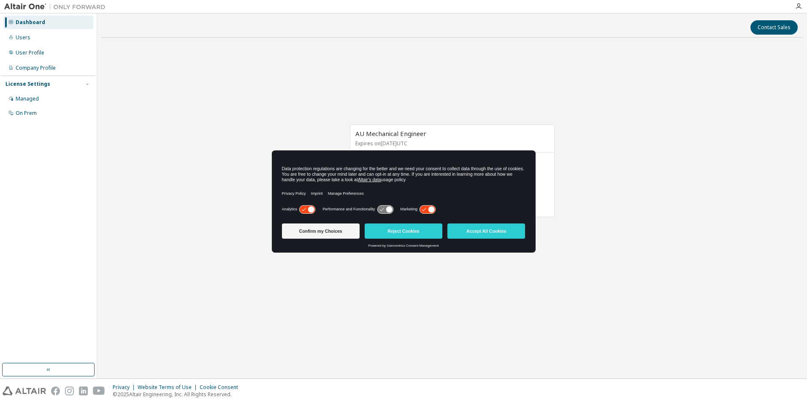 The height and width of the screenshot is (403, 807). Describe the element at coordinates (30, 53) in the screenshot. I see `div: User Profile` at that location.